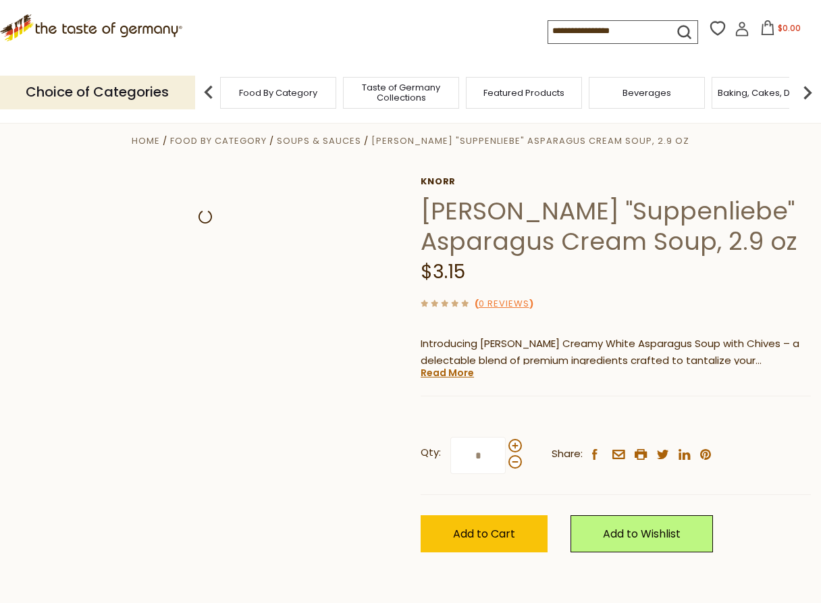 The width and height of the screenshot is (821, 603). I want to click on a: Home, so click(146, 140).